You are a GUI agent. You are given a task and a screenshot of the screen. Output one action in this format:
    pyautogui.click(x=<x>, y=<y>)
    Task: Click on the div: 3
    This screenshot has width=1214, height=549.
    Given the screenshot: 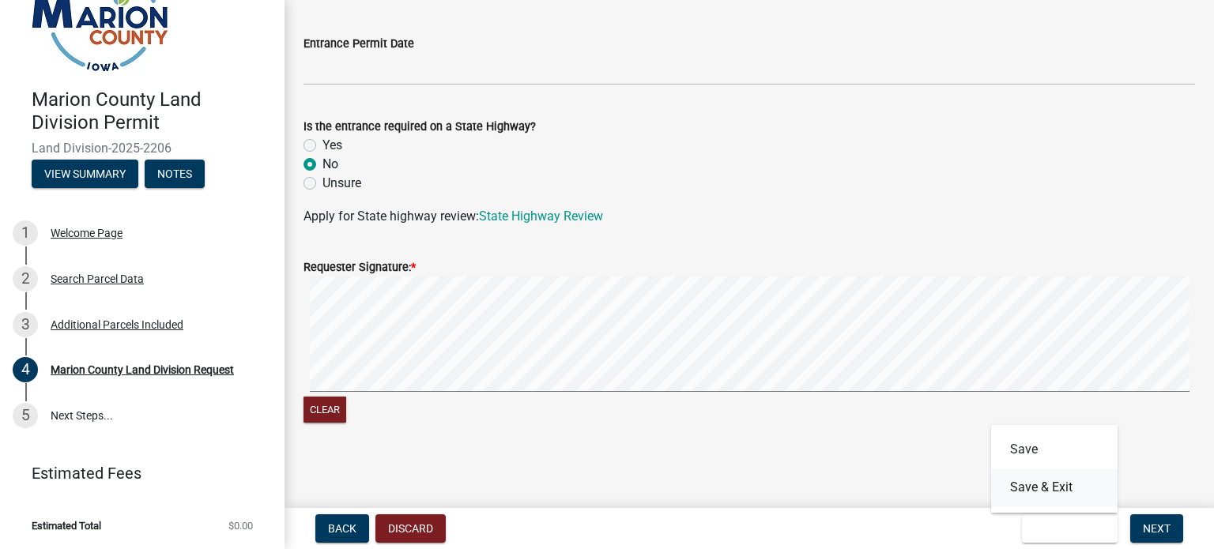 What is the action you would take?
    pyautogui.click(x=25, y=325)
    